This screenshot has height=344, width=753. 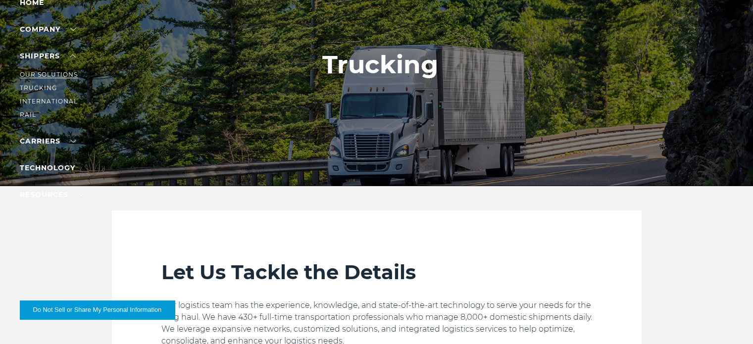 I want to click on a: International, so click(x=48, y=101).